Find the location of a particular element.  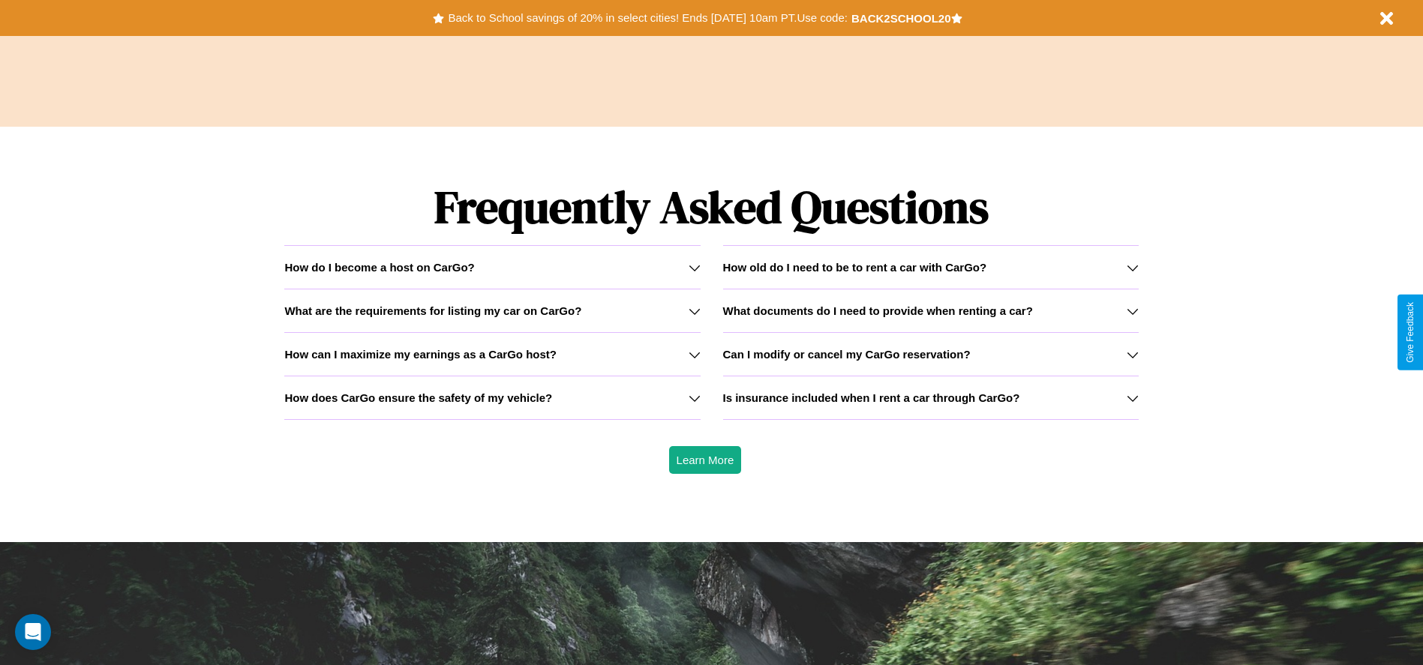

h3: What are the requirements for listing my car on CarGo? is located at coordinates (433, 311).